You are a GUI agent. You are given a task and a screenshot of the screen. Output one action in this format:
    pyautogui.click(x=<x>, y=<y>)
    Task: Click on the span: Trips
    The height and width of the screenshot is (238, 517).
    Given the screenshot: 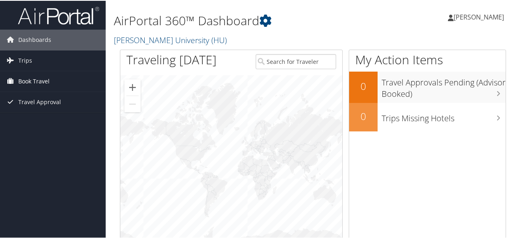 What is the action you would take?
    pyautogui.click(x=25, y=60)
    